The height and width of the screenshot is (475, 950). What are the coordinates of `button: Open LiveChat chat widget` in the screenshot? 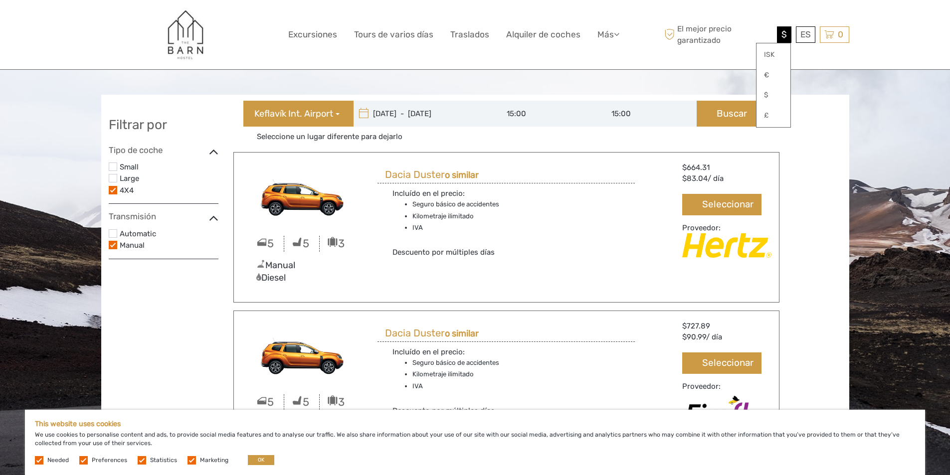 It's located at (121, 21).